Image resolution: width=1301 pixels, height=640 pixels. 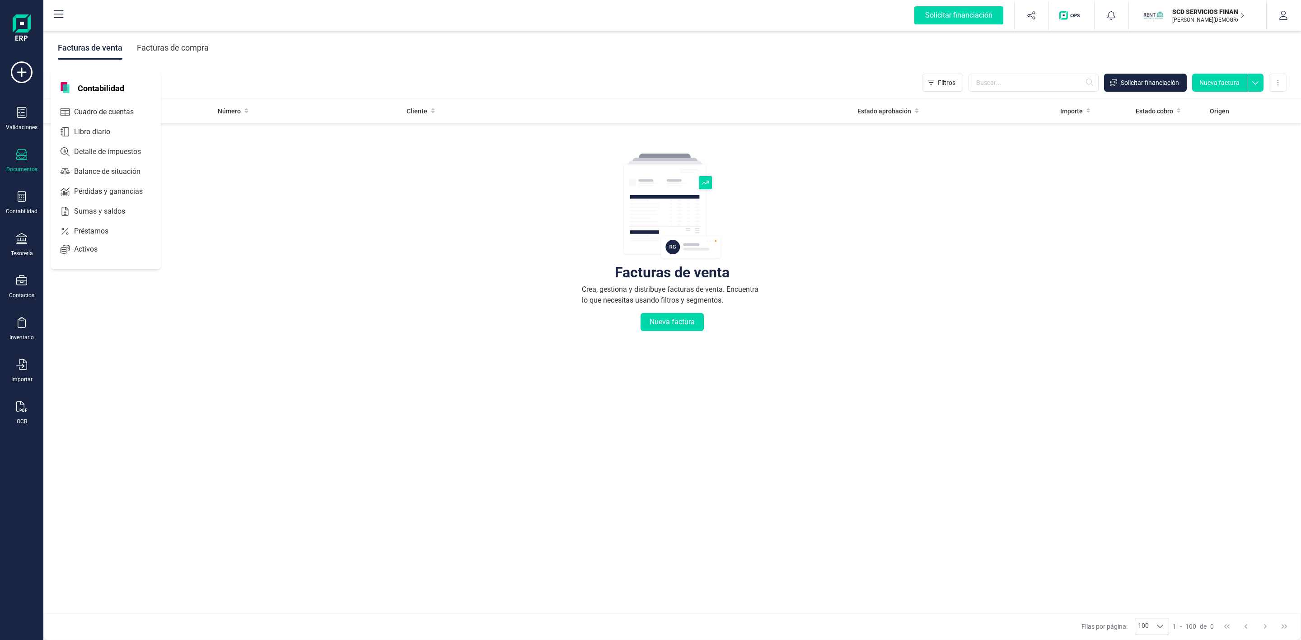 What do you see at coordinates (113, 172) in the screenshot?
I see `span: Balance de situación` at bounding box center [113, 172].